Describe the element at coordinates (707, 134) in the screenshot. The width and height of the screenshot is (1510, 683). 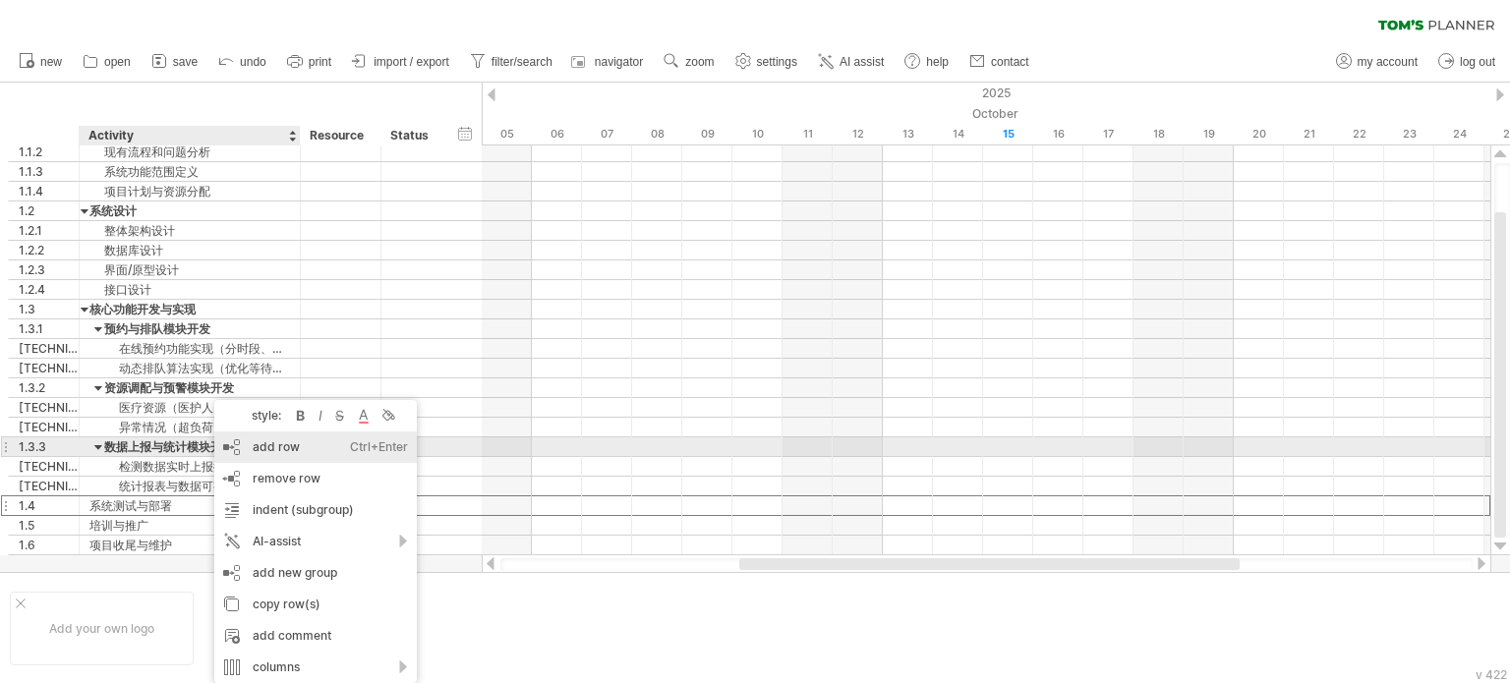
I see `div: Thursday, 9 October 2025` at that location.